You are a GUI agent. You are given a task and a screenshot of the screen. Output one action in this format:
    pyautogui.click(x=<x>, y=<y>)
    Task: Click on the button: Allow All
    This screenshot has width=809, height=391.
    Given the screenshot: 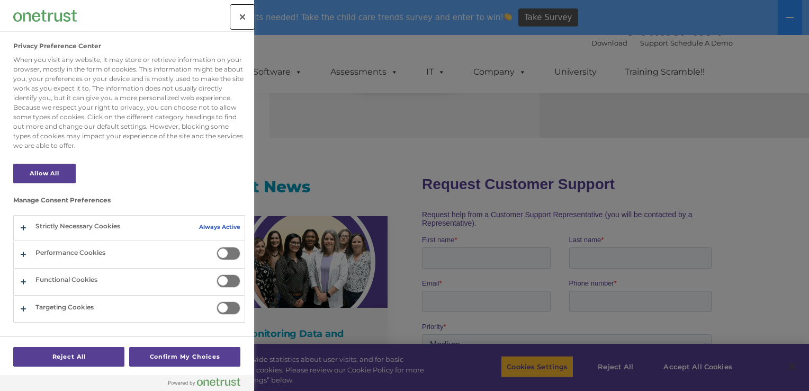 What is the action you would take?
    pyautogui.click(x=44, y=173)
    